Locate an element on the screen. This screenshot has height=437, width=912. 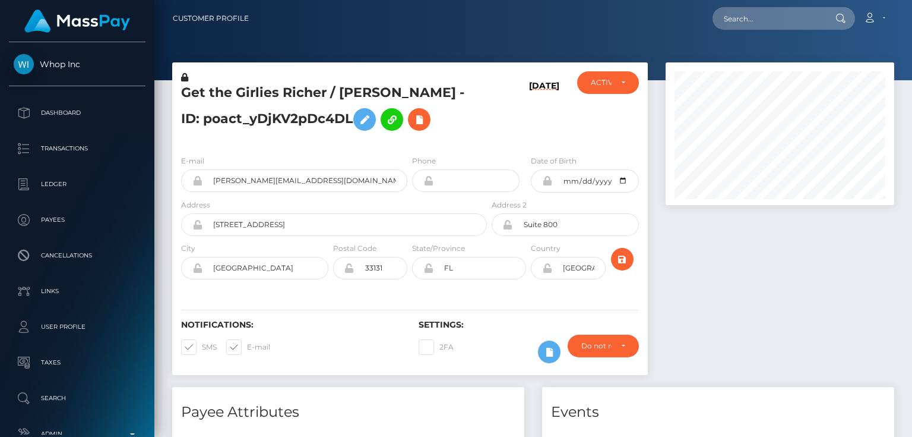
p: Dashboard is located at coordinates (77, 113).